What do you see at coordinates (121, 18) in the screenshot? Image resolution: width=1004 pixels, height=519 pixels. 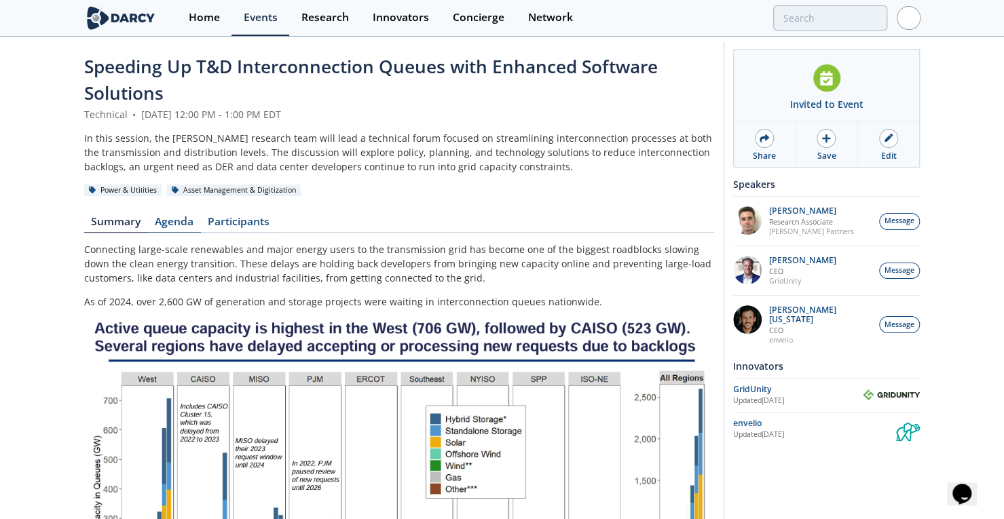 I see `img: logo-wide.svg` at bounding box center [121, 18].